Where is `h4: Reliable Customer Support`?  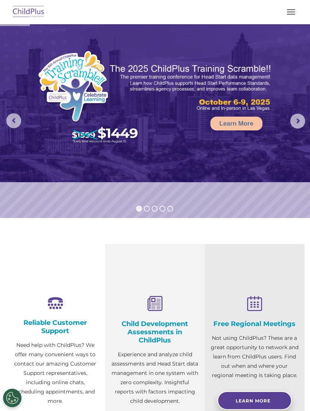
h4: Reliable Customer Support is located at coordinates (55, 326).